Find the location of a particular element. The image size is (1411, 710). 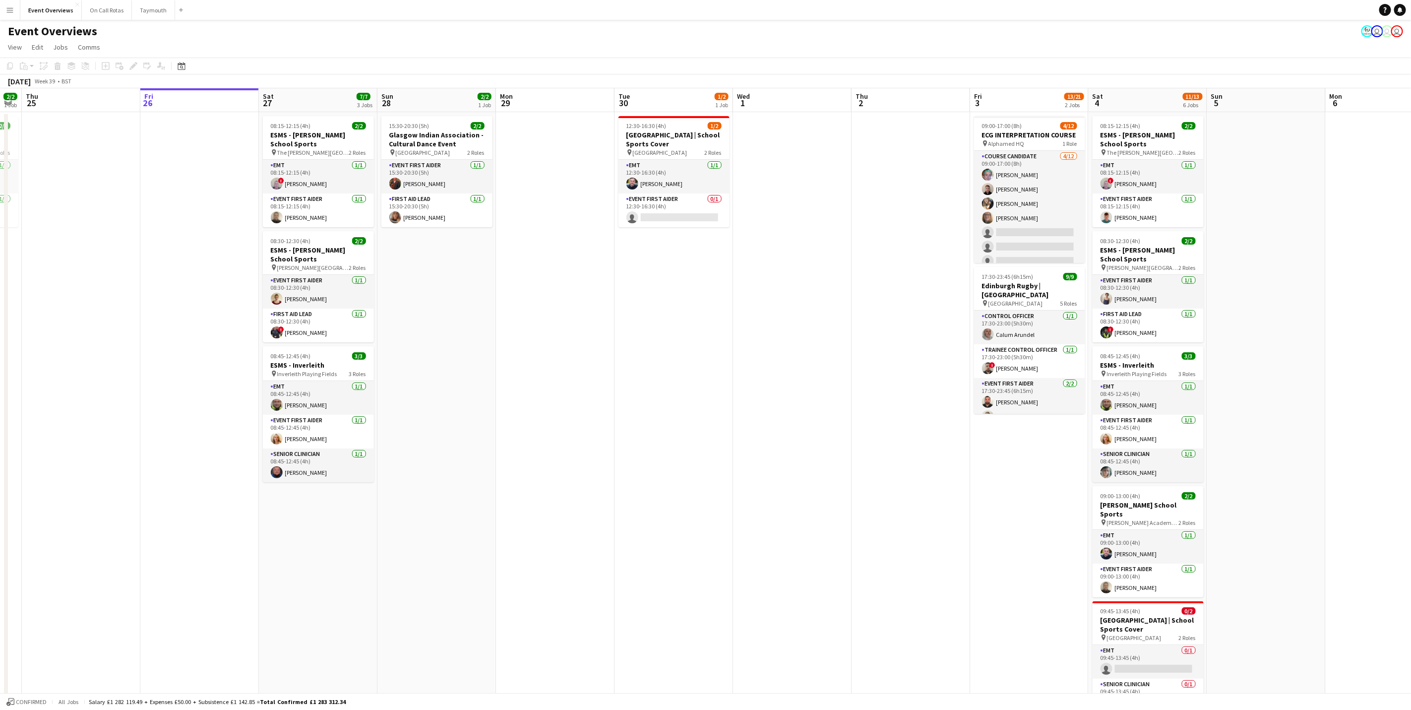

h3: Glasgow Indian Association - Cultural Dance Event is located at coordinates (437, 139).